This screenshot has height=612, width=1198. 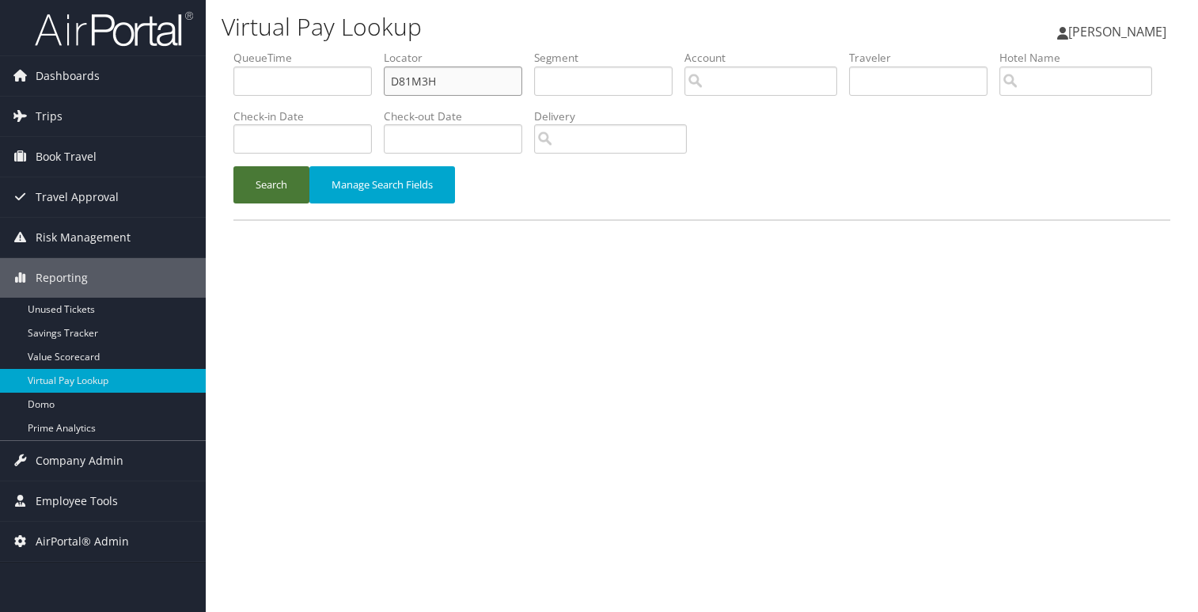 I want to click on span: Company Admin, so click(x=79, y=461).